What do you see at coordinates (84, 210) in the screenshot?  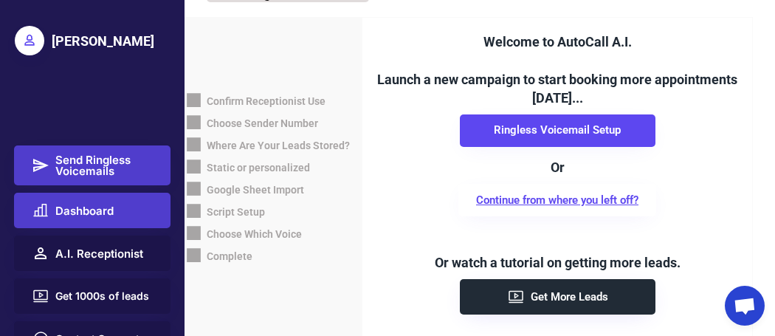 I see `span: Dashboard` at bounding box center [84, 210].